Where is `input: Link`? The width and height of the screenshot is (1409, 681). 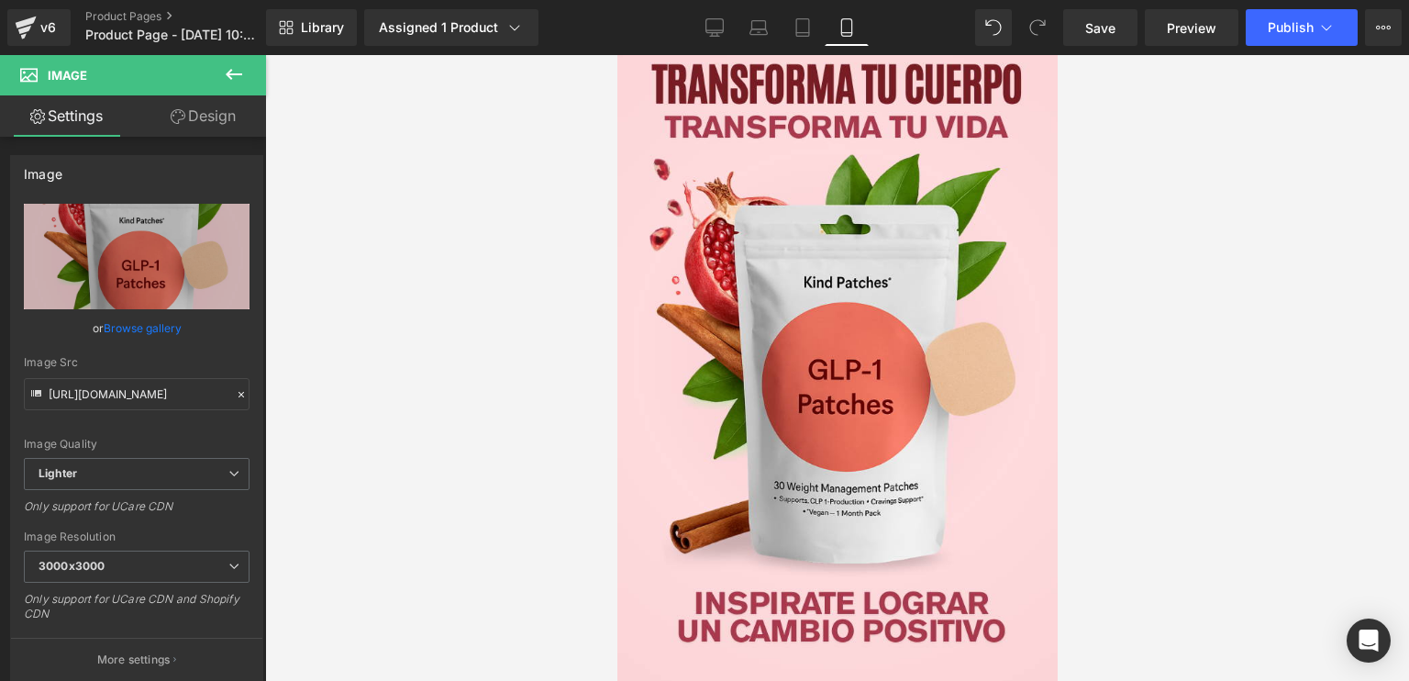 input: Link is located at coordinates (137, 394).